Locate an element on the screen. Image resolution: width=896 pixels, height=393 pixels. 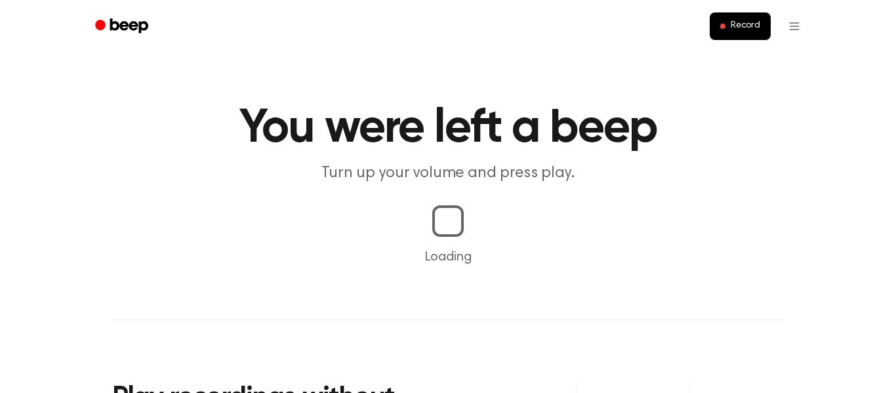
p: Loading is located at coordinates (448, 257).